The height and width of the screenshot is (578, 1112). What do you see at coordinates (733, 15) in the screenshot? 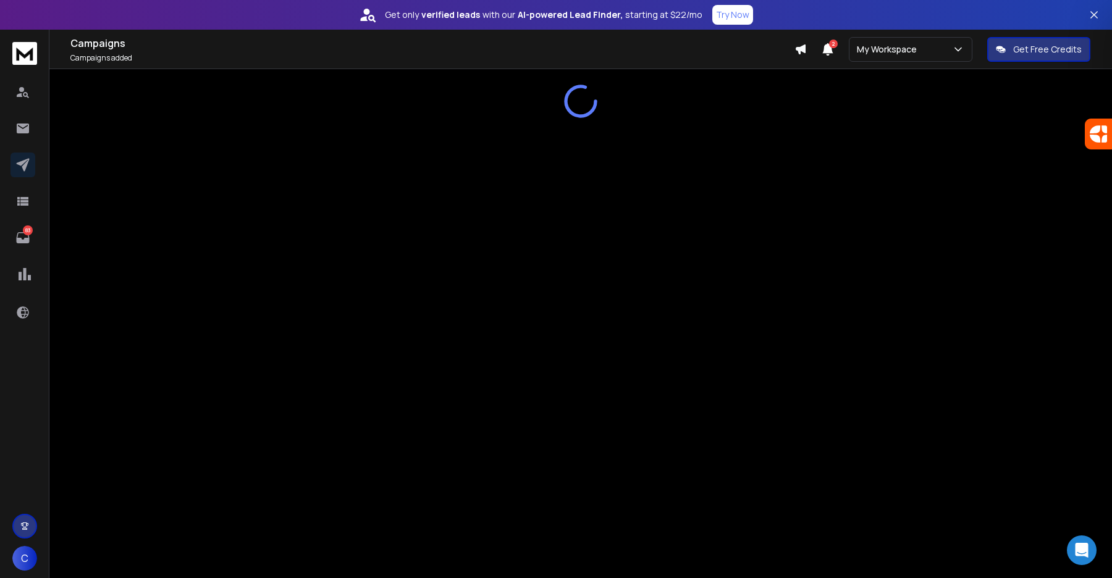
I see `button: Try Now` at bounding box center [733, 15].